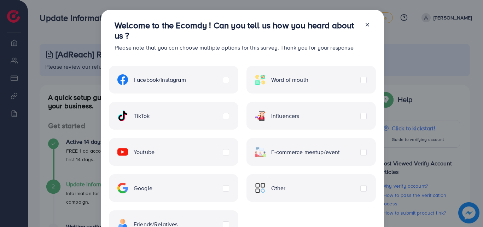  I want to click on span: Influencers, so click(285, 116).